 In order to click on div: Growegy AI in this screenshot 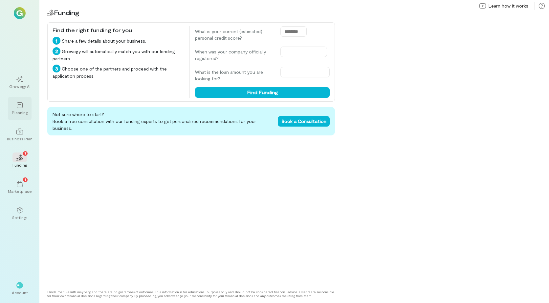, I will do `click(20, 86)`.